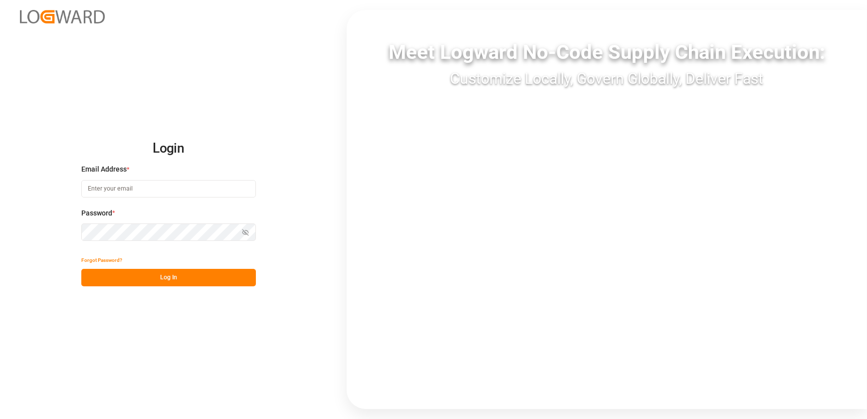 The width and height of the screenshot is (867, 419). I want to click on span: Email Address, so click(104, 169).